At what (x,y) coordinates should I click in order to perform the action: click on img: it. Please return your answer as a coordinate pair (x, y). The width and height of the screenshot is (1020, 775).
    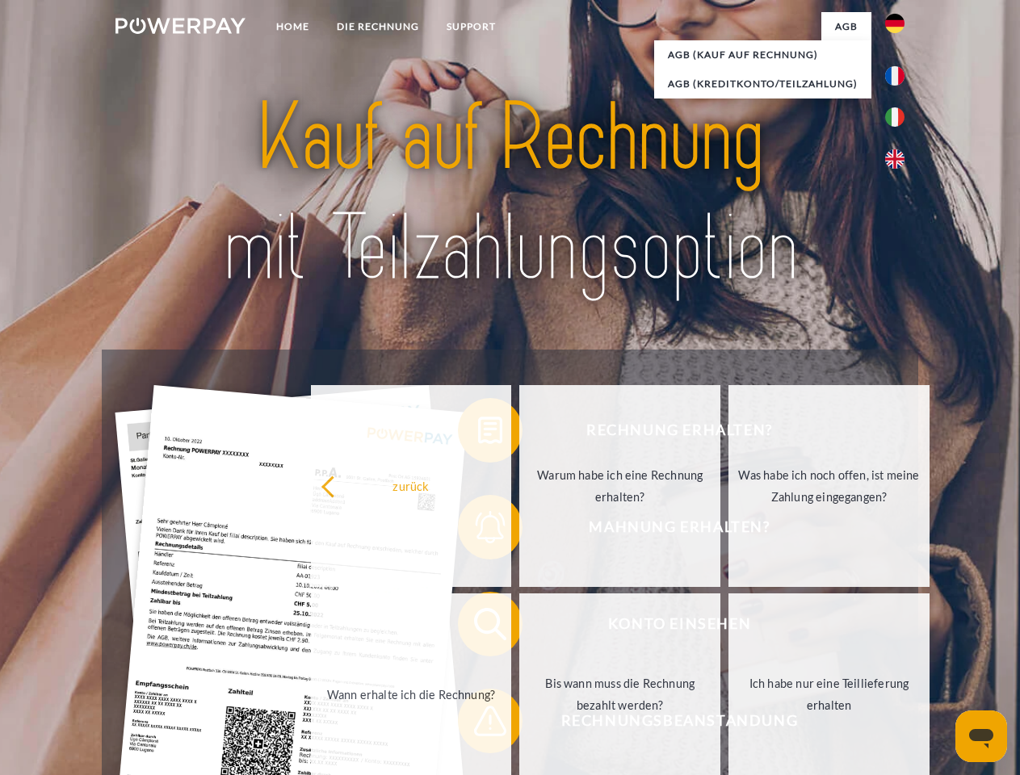
    Looking at the image, I should click on (895, 117).